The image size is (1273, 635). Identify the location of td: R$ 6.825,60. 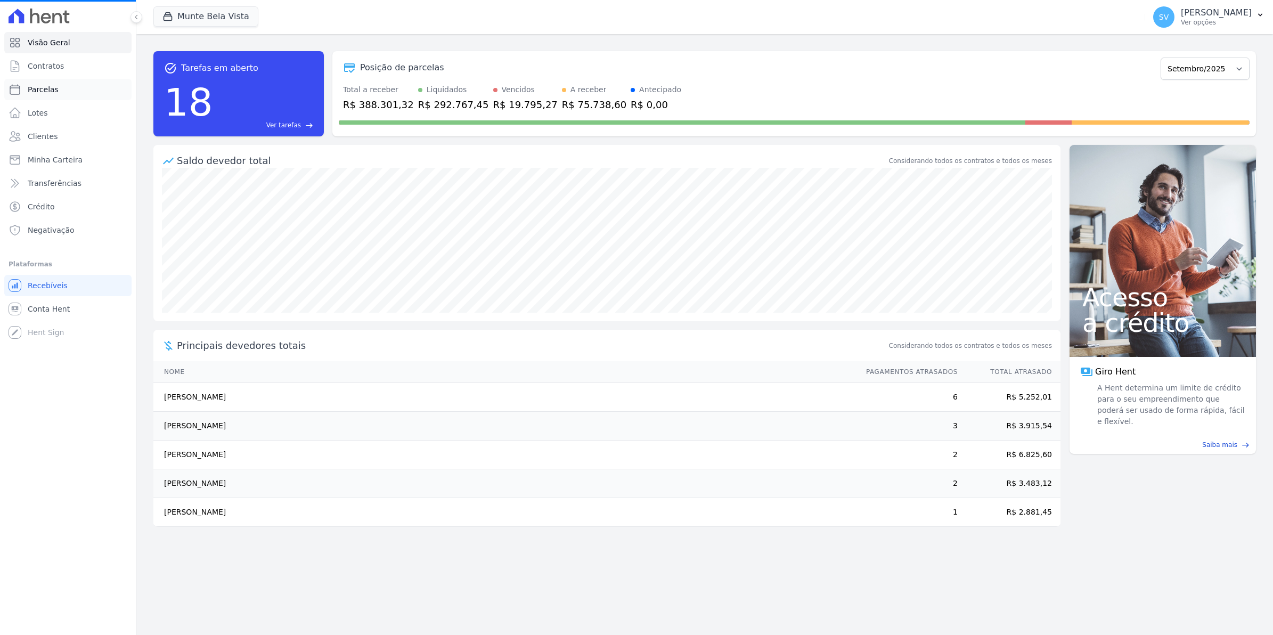
(1009, 455).